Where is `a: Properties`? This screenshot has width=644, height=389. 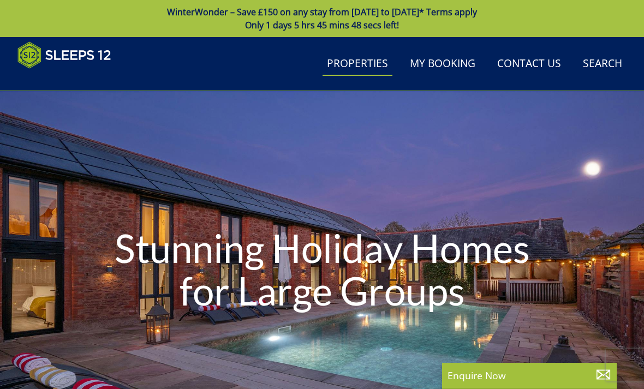 a: Properties is located at coordinates (357, 64).